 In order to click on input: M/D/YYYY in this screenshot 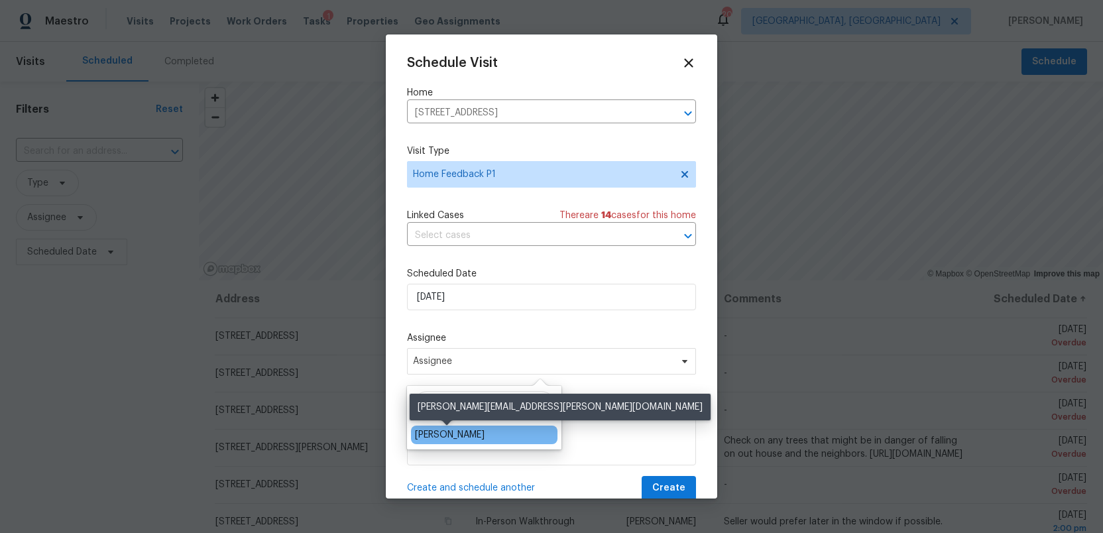, I will do `click(552, 297)`.